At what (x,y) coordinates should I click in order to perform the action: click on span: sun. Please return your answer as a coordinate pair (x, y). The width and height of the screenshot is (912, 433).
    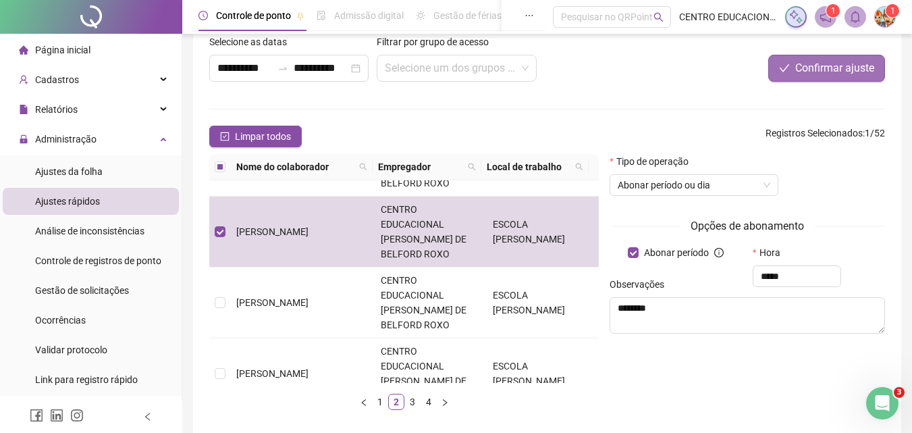
    Looking at the image, I should click on (420, 16).